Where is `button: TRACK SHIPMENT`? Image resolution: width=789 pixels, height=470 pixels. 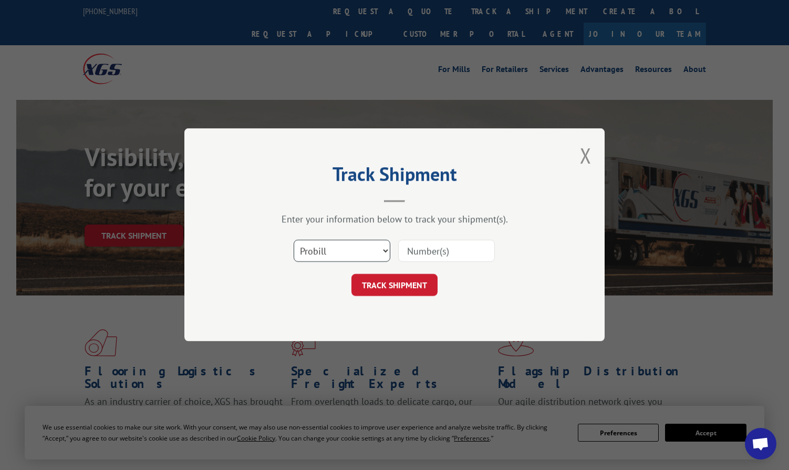 button: TRACK SHIPMENT is located at coordinates (395, 285).